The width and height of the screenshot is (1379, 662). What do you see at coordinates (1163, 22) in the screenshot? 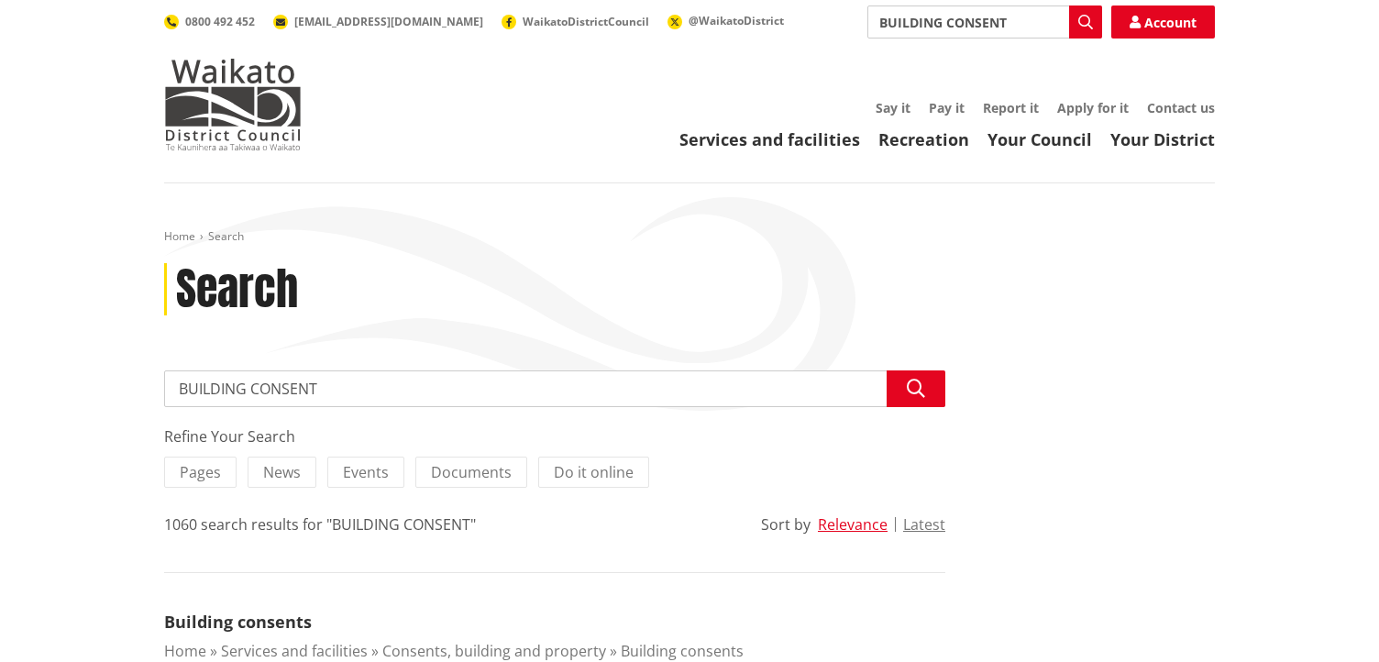
I see `a: Account` at bounding box center [1163, 22].